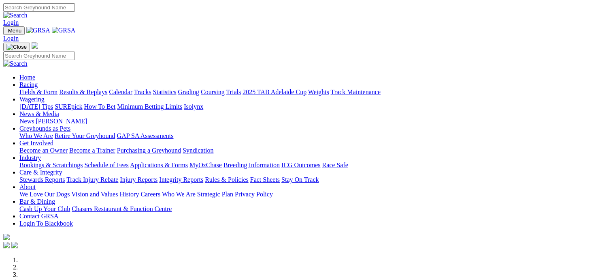 The width and height of the screenshot is (615, 280). Describe the element at coordinates (83, 92) in the screenshot. I see `a: Results & Replays` at that location.